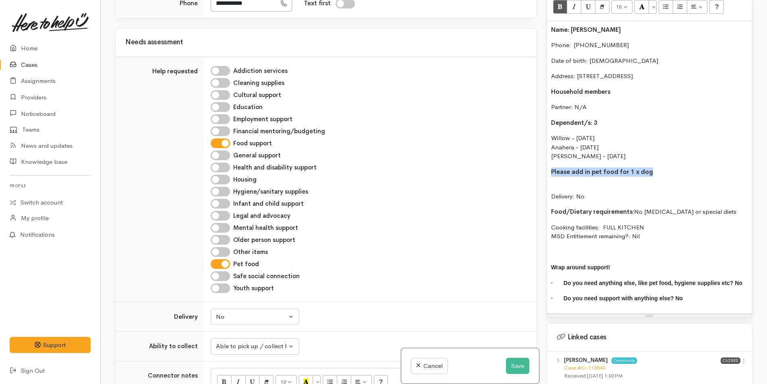  What do you see at coordinates (574, 123) in the screenshot?
I see `b: Dependent/s: 3` at bounding box center [574, 123].